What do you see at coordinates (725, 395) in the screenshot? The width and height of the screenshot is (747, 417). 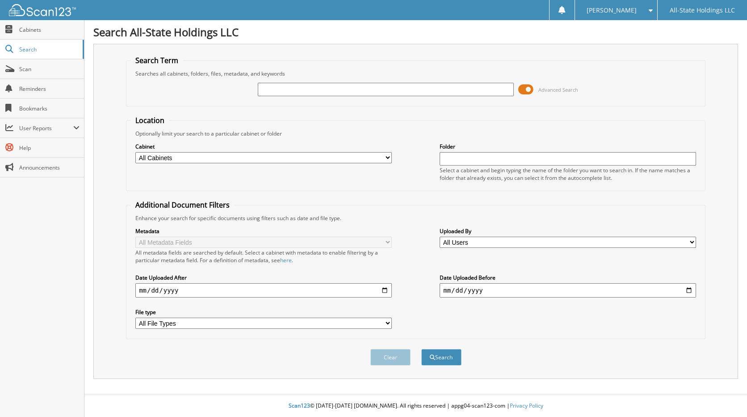 I see `div: Chat Widget` at bounding box center [725, 395].